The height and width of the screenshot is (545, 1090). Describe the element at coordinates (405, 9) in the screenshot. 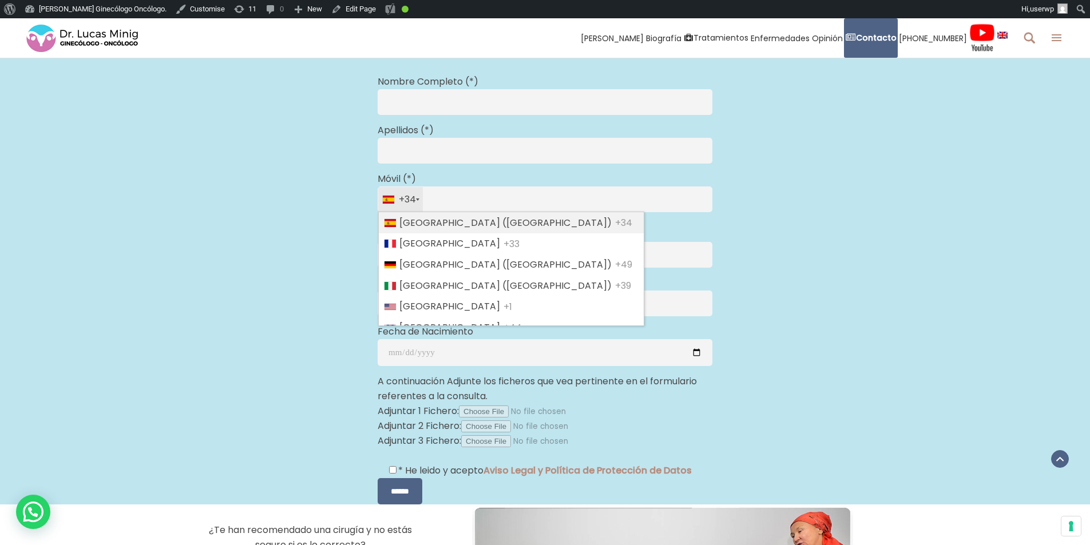

I see `div: Good` at that location.